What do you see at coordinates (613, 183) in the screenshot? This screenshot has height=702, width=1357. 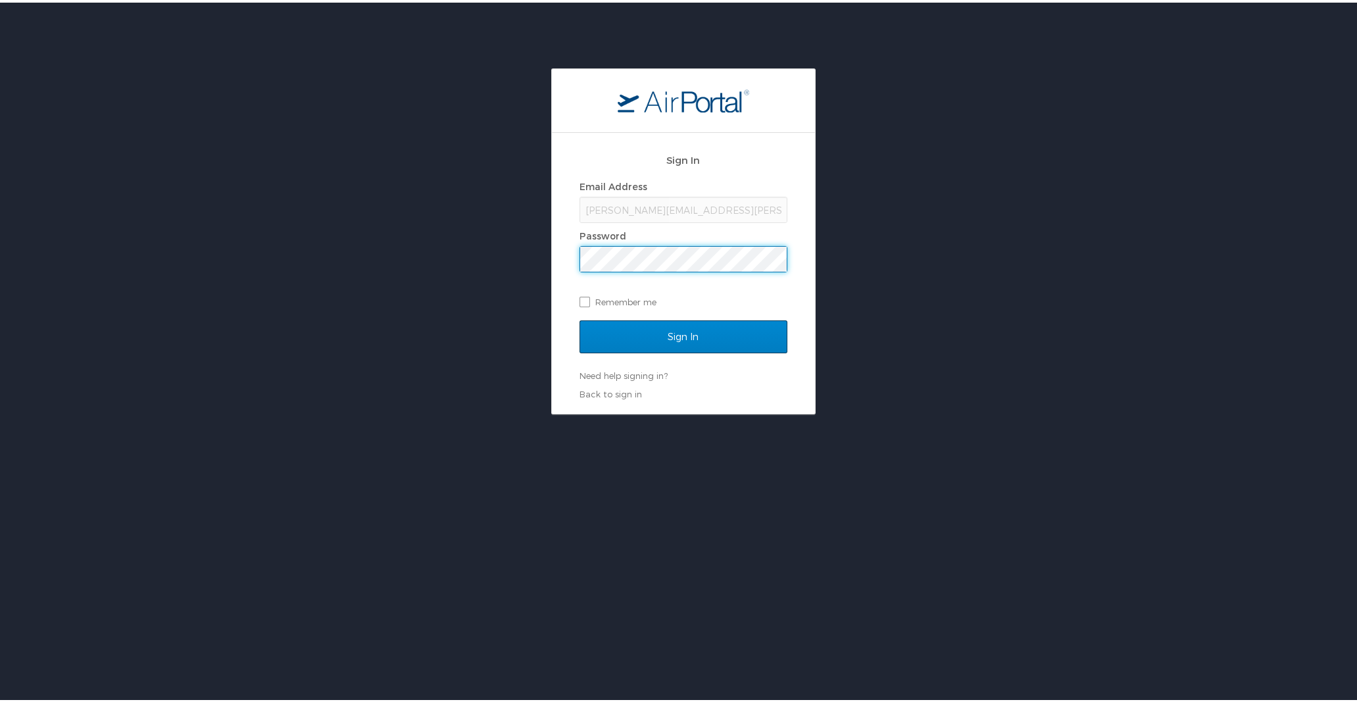 I see `label: Email Address` at bounding box center [613, 183].